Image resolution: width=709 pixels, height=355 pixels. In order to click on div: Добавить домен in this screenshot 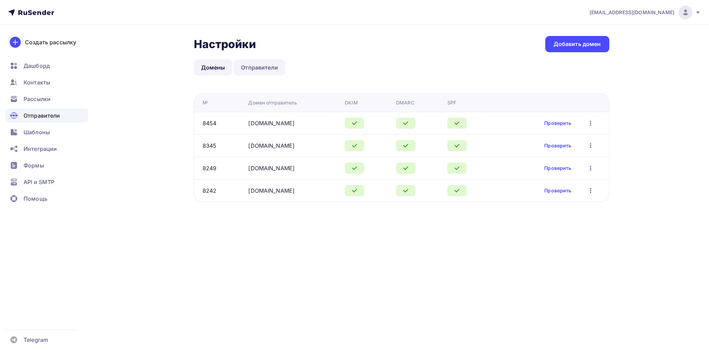, I will do `click(577, 44)`.